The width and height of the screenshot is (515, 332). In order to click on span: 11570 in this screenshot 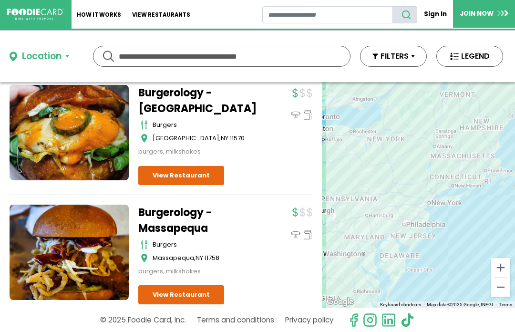, I will do `click(237, 138)`.